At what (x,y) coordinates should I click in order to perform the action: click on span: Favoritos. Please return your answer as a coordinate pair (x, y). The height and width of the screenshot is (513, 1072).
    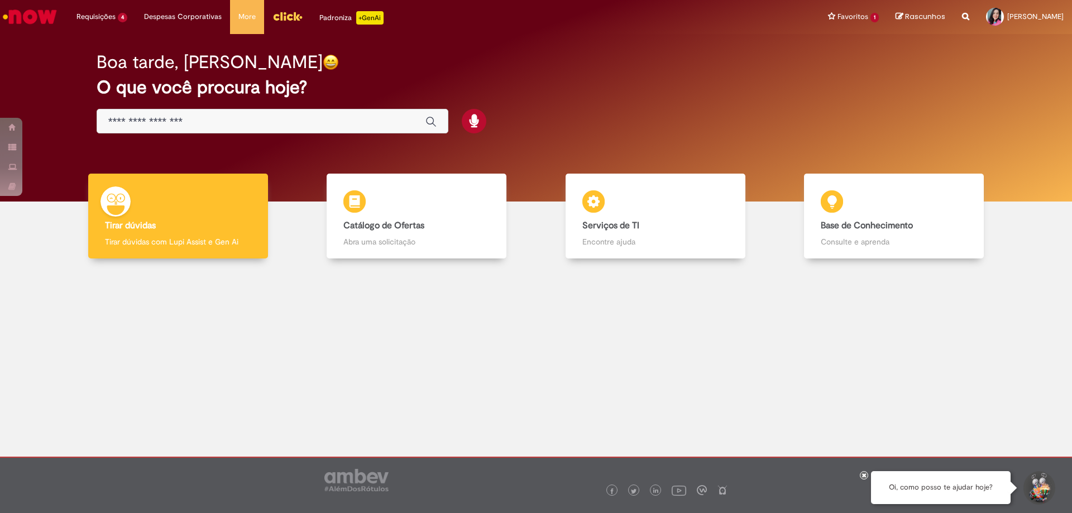
    Looking at the image, I should click on (852, 17).